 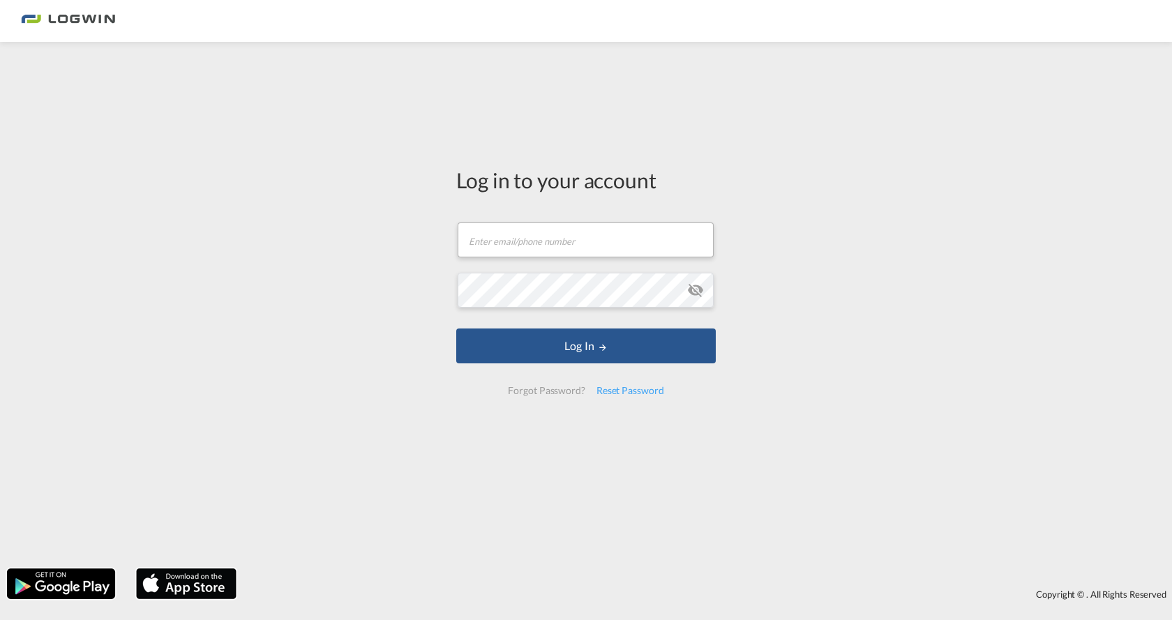 What do you see at coordinates (61, 584) in the screenshot?
I see `img: google.png` at bounding box center [61, 584].